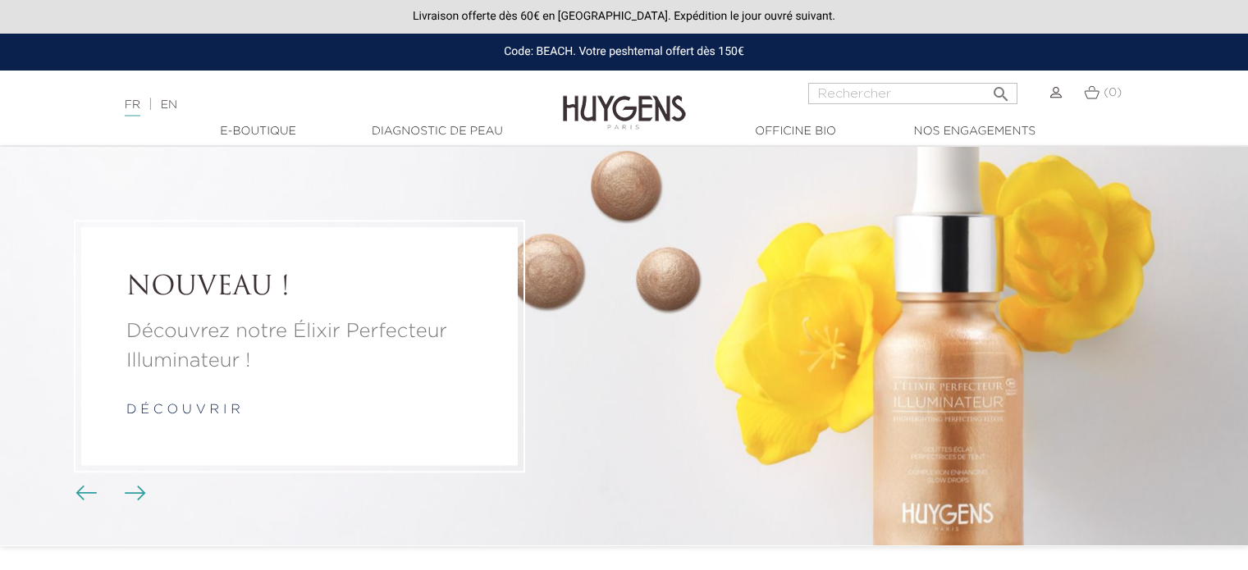 This screenshot has width=1248, height=570. Describe the element at coordinates (300, 346) in the screenshot. I see `a: Découvrez notre Élixir Perfecteur Illuminateur !` at that location.